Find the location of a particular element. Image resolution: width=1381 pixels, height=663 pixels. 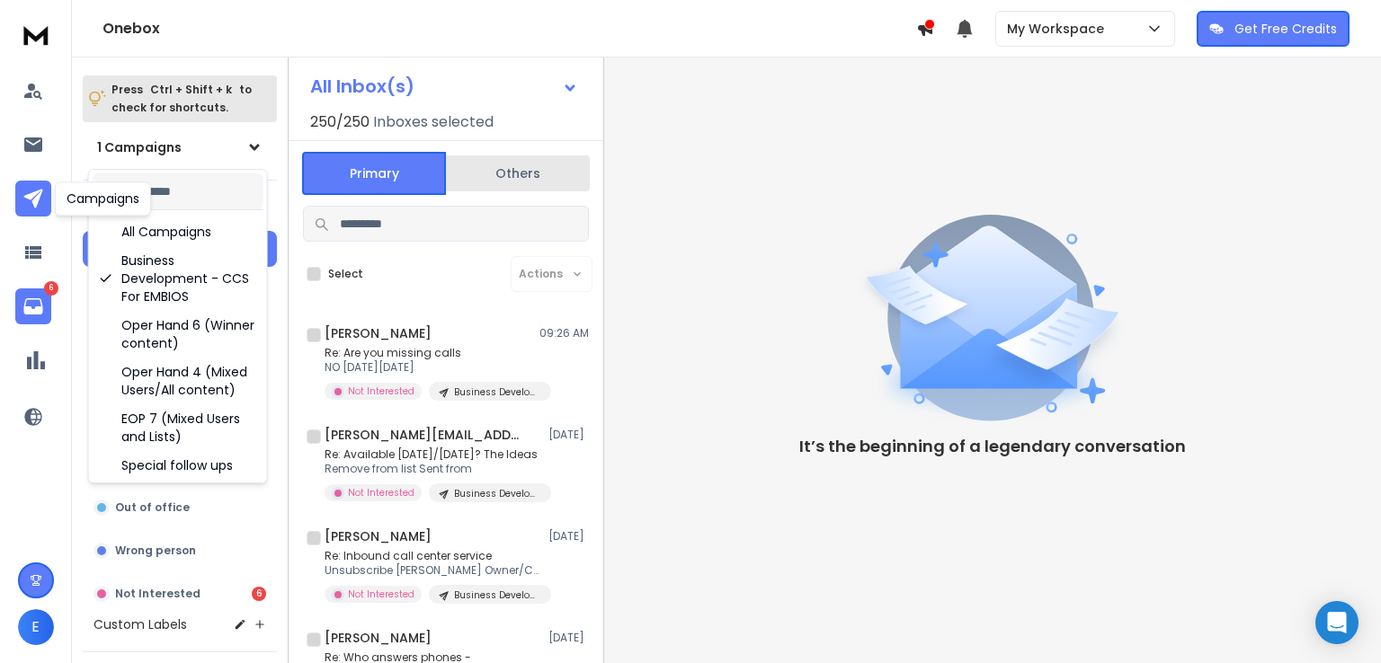

h3: Inboxes selected is located at coordinates (433, 122).